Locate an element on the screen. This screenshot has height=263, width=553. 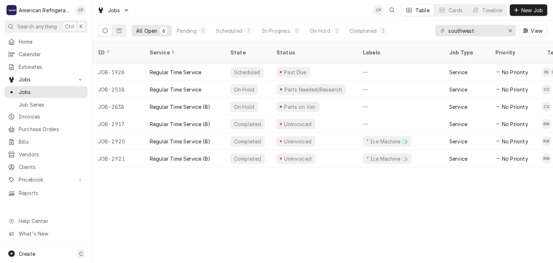
a: Go to Pricebook is located at coordinates (46, 179).